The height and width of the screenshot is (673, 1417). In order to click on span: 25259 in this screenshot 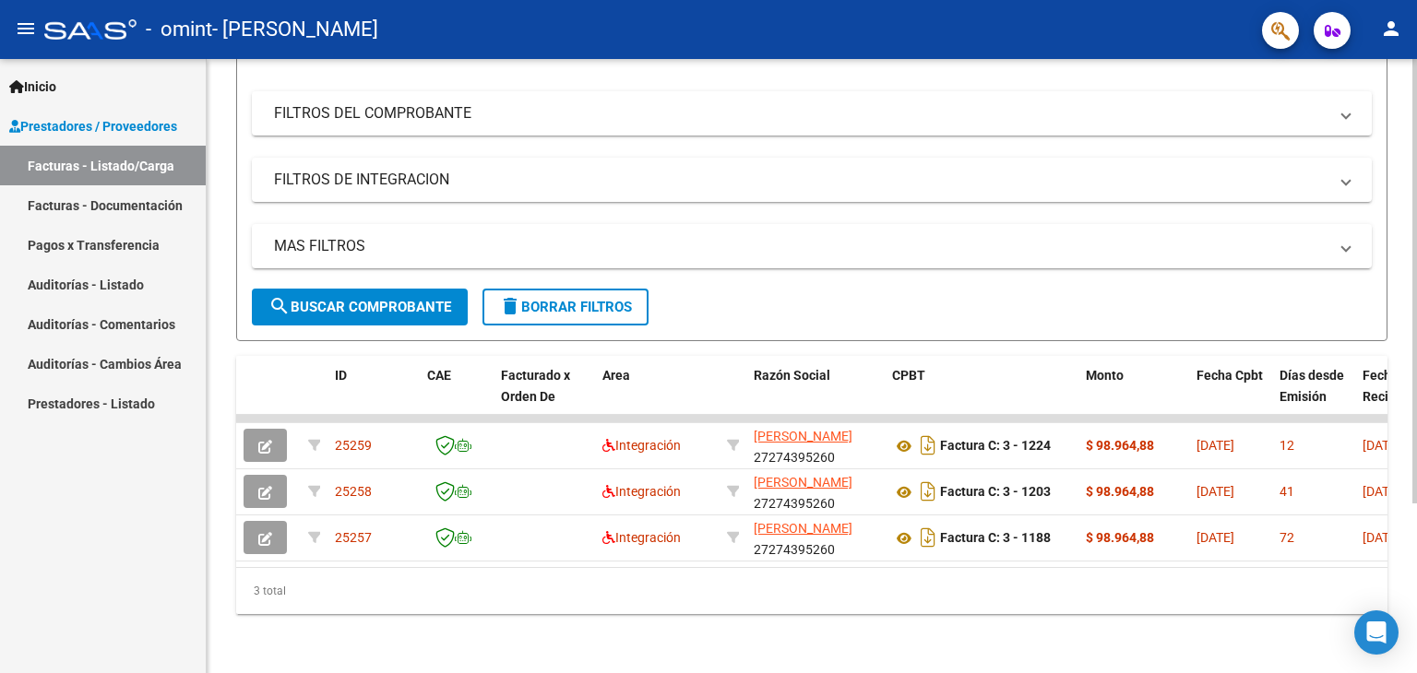, I will do `click(353, 445)`.